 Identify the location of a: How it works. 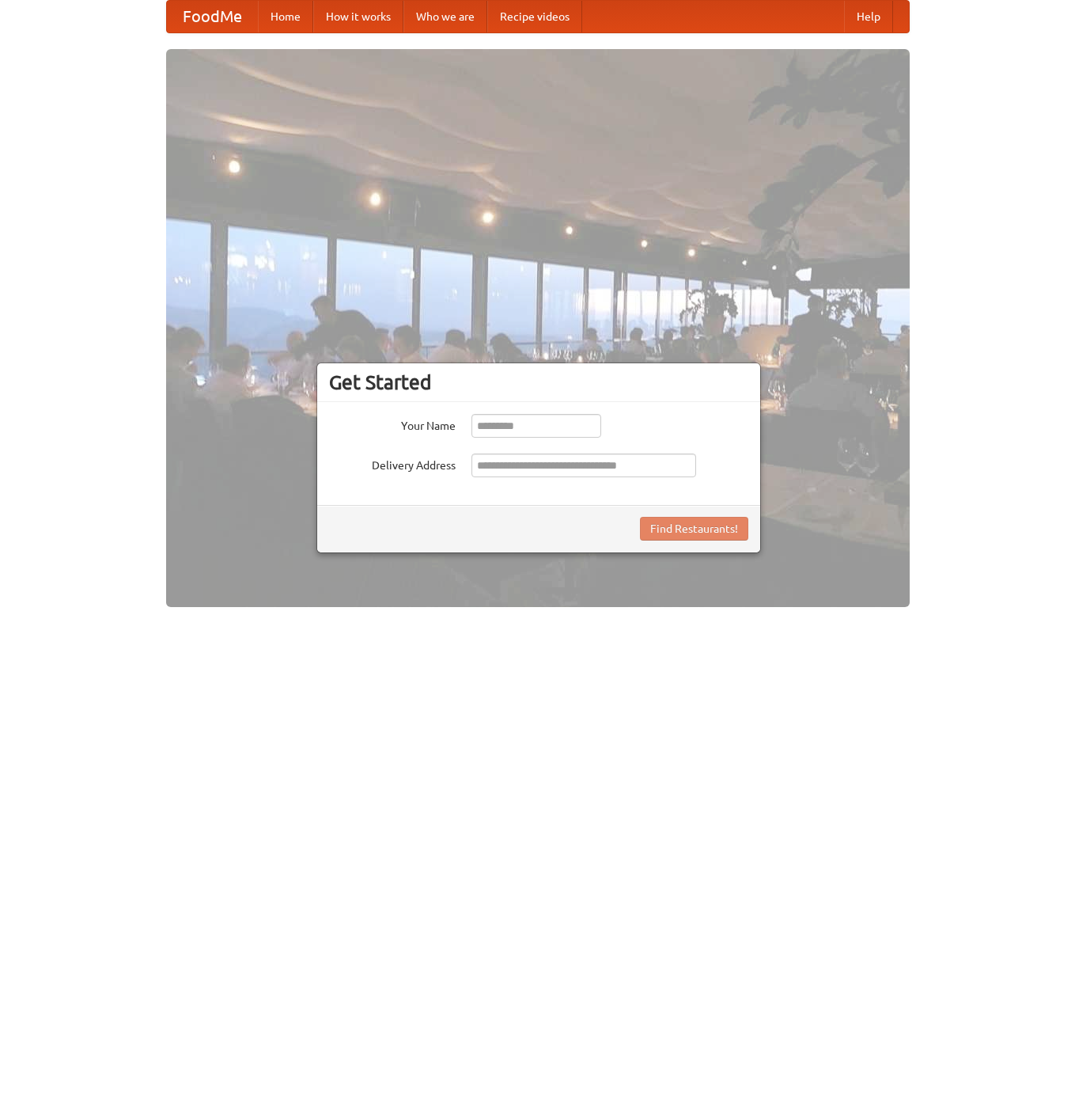
(358, 17).